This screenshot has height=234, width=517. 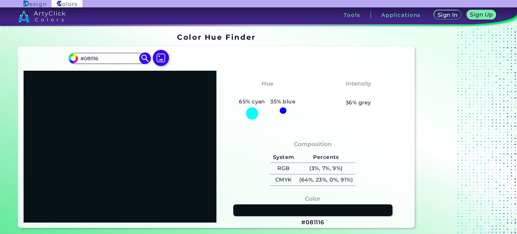 I want to click on h5: 65% cyan, so click(x=252, y=102).